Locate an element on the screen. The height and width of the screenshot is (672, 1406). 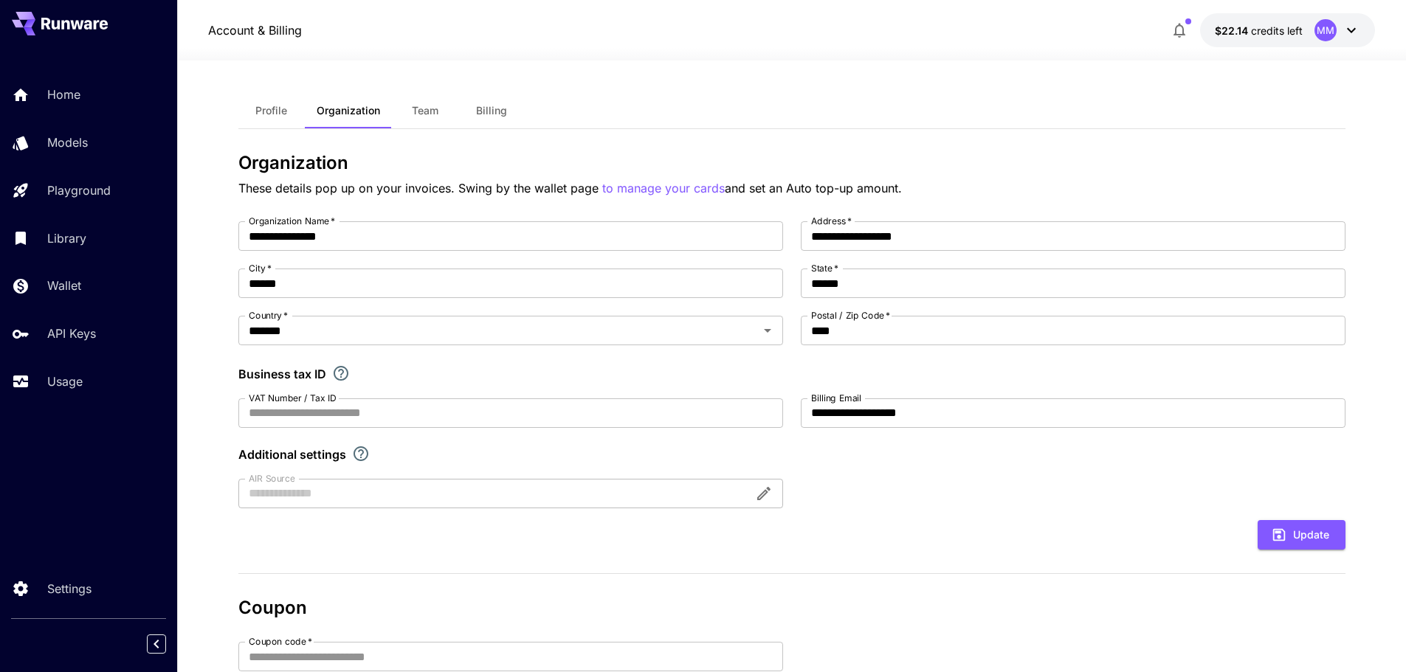
span: credits left is located at coordinates (1277, 30).